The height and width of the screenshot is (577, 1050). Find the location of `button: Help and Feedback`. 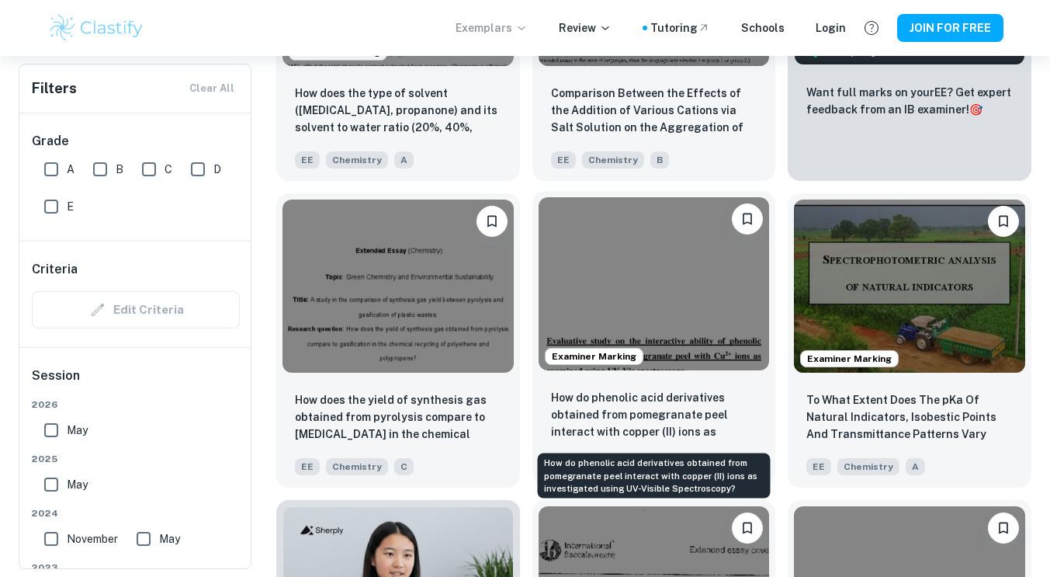

button: Help and Feedback is located at coordinates (872, 28).